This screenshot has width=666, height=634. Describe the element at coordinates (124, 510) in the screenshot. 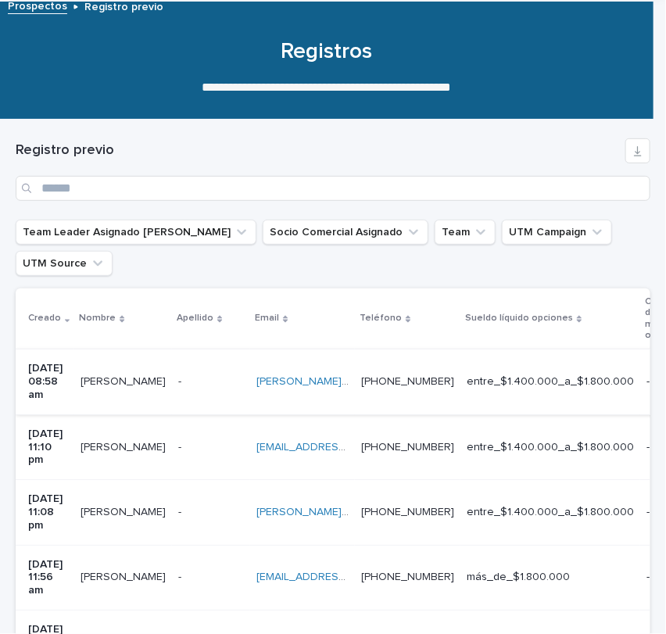

I see `p: Gervasio Carrasco` at that location.